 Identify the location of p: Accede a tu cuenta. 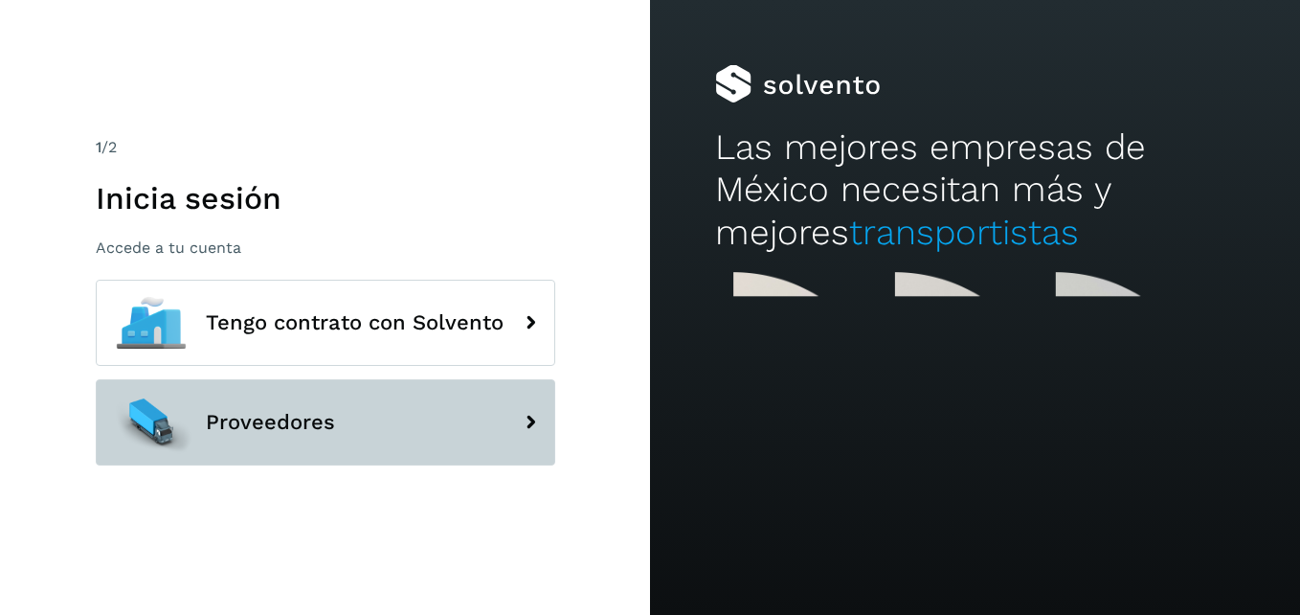
(326, 247).